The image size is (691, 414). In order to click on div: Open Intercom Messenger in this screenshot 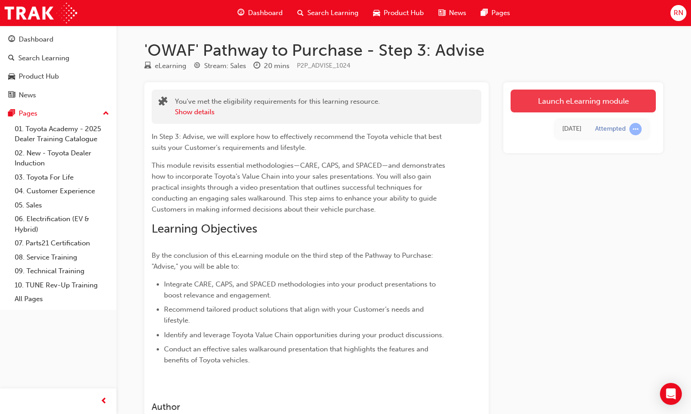, I will do `click(671, 394)`.